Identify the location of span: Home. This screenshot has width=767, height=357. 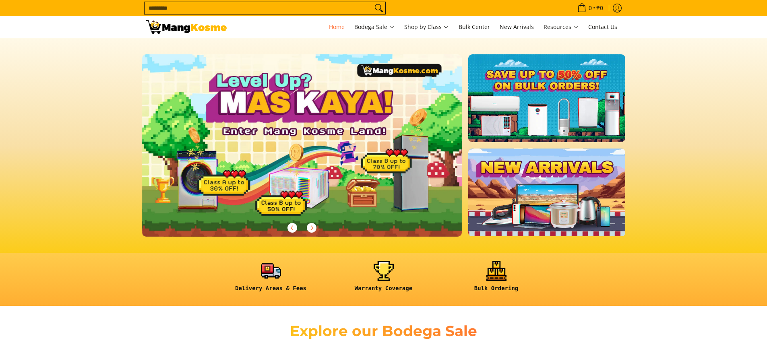
(337, 27).